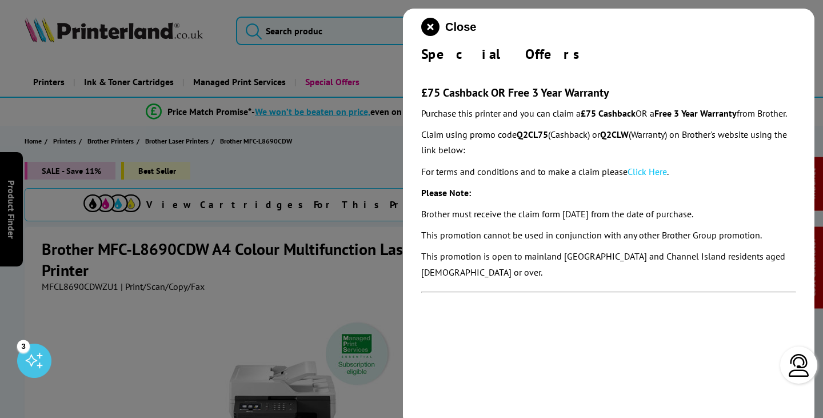  Describe the element at coordinates (446, 193) in the screenshot. I see `strong: Please Note:` at that location.